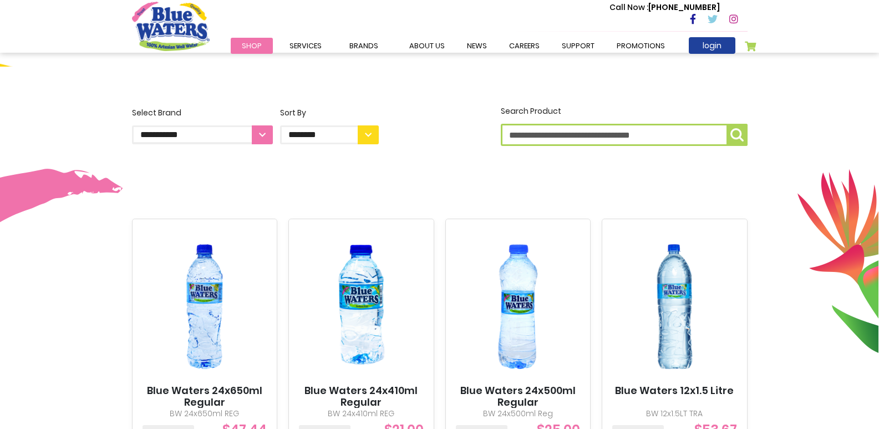  What do you see at coordinates (427, 45) in the screenshot?
I see `a: about us` at bounding box center [427, 45].